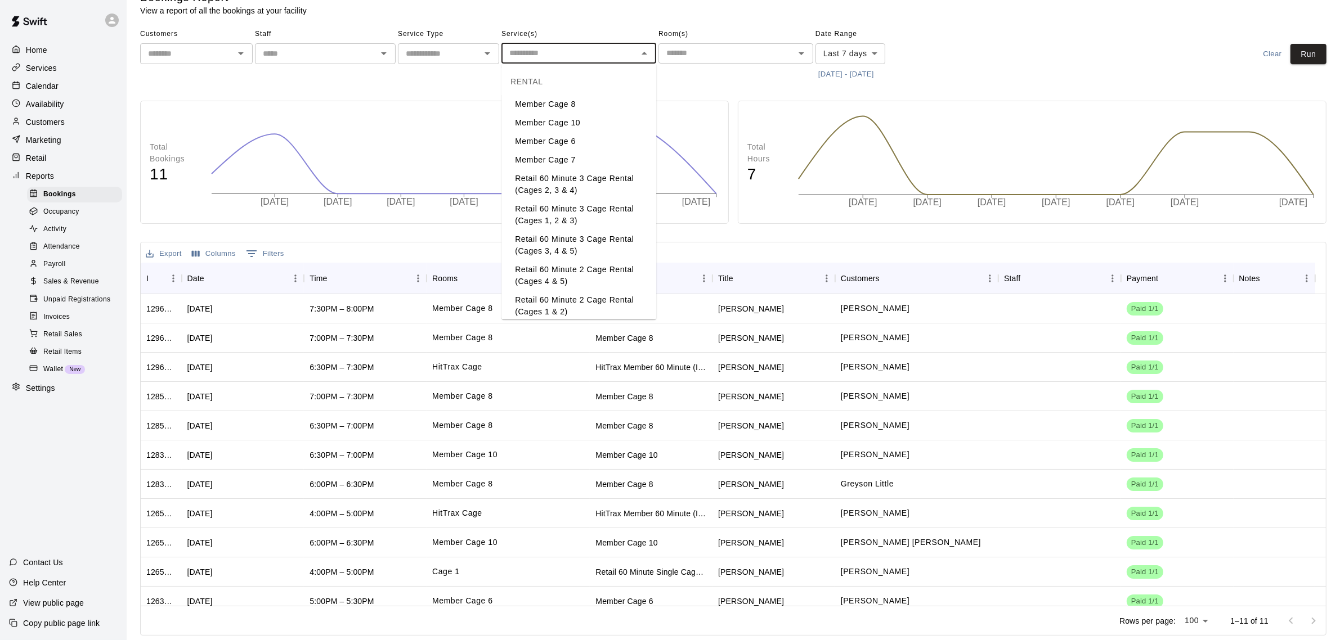 Image resolution: width=1340 pixels, height=640 pixels. I want to click on div: HitTrax Member 60 Minute (Individual: 3 Members Max), so click(651, 514).